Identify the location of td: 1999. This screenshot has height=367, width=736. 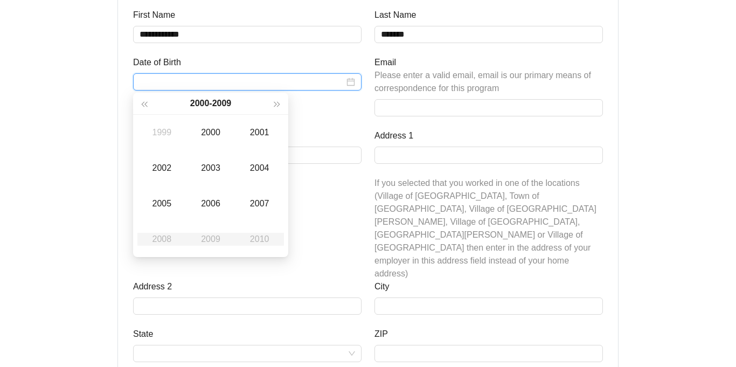
(162, 133).